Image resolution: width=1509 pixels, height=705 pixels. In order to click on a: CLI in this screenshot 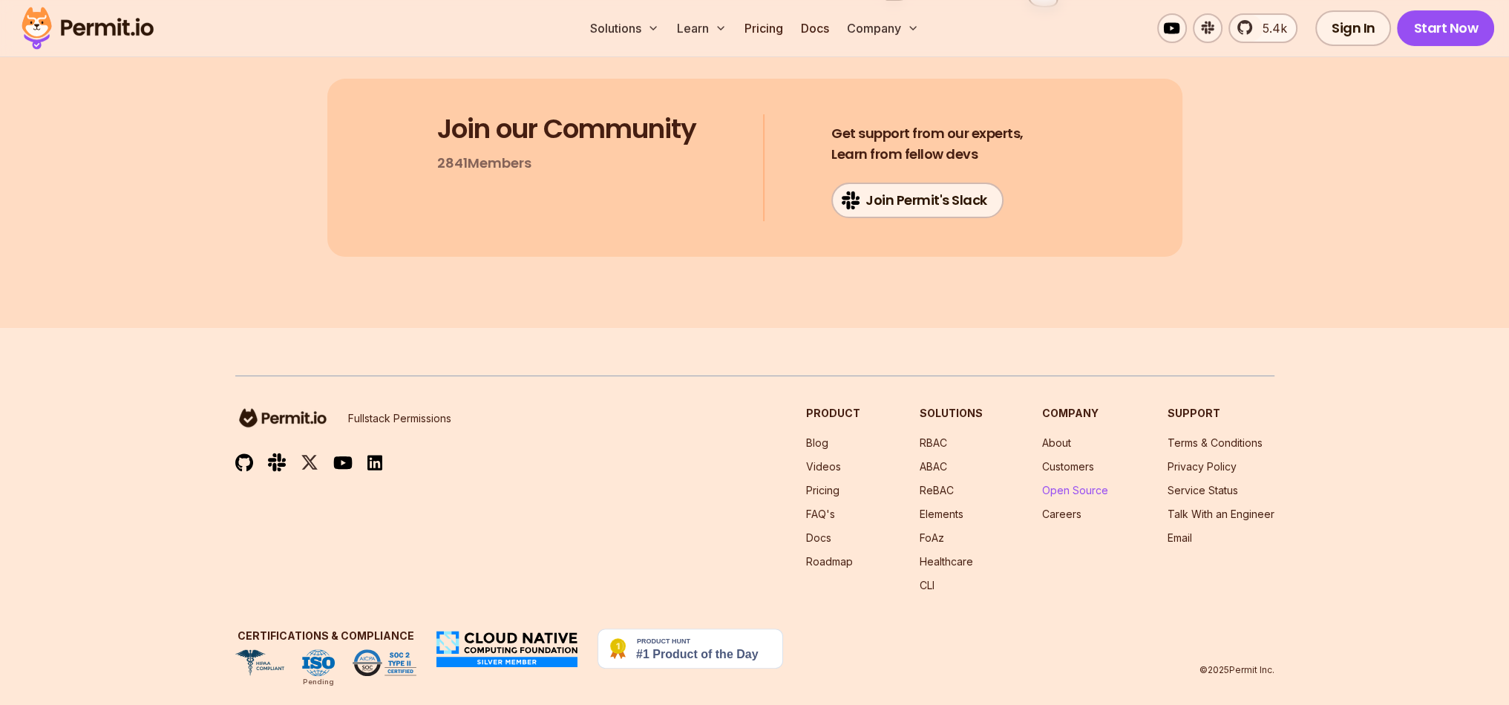, I will do `click(927, 585)`.